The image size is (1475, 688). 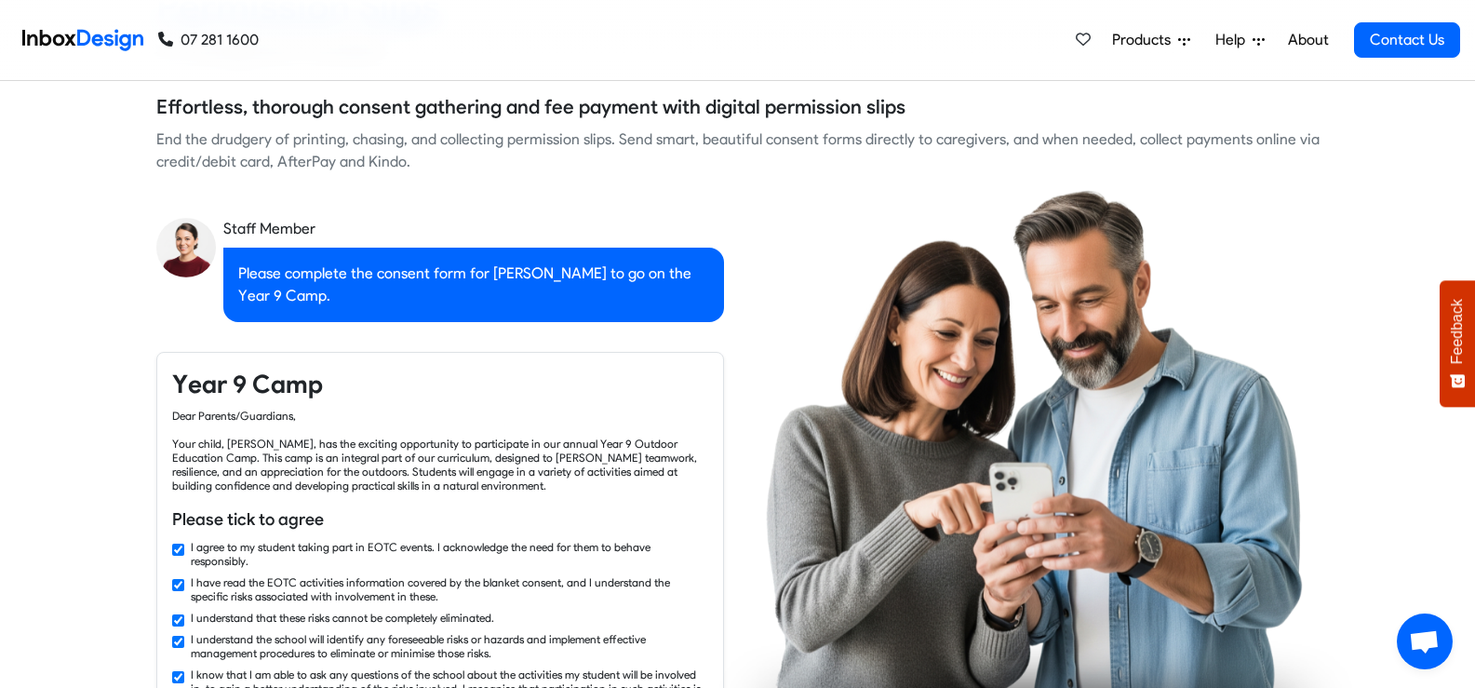 I want to click on a: 07 281 1600, so click(x=209, y=40).